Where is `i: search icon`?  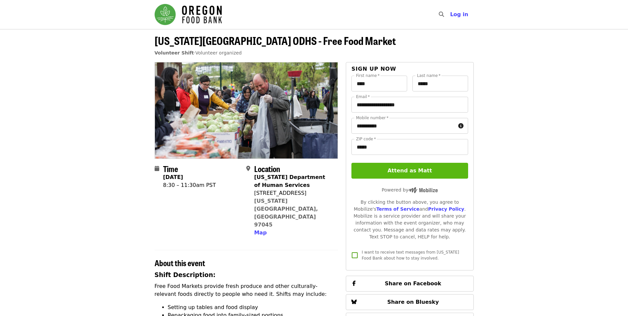
i: search icon is located at coordinates (442, 14).